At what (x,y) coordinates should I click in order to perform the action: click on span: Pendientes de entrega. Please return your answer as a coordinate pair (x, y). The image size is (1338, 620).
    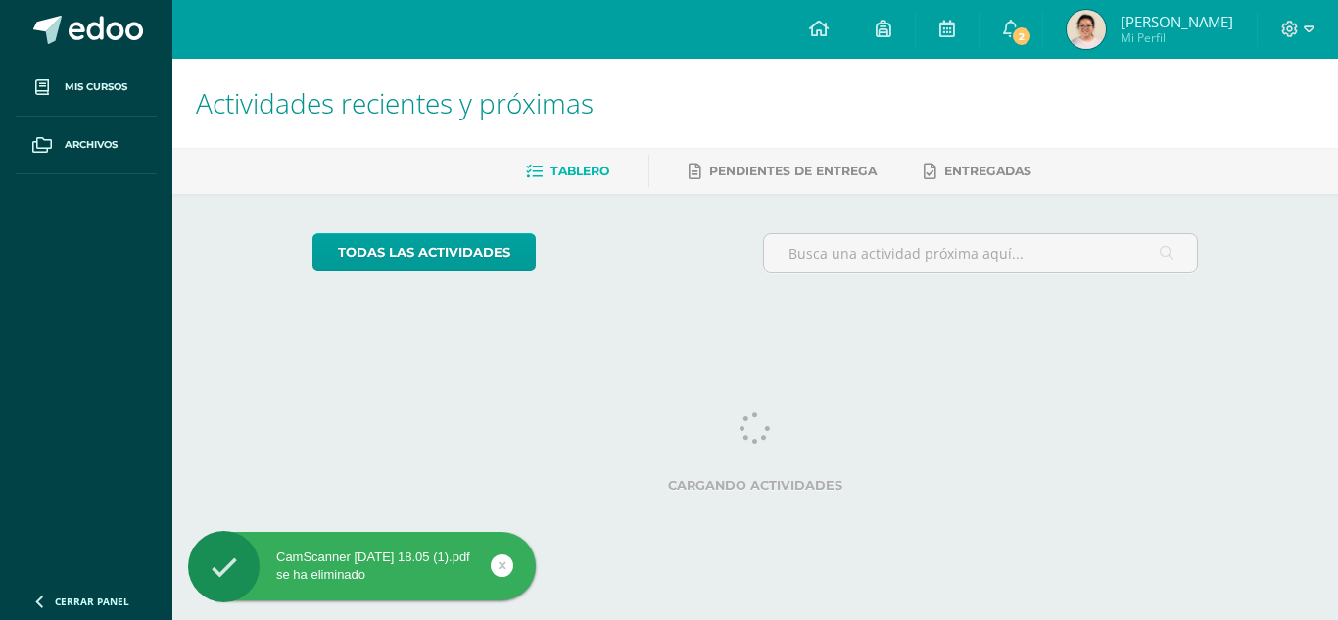
    Looking at the image, I should click on (792, 170).